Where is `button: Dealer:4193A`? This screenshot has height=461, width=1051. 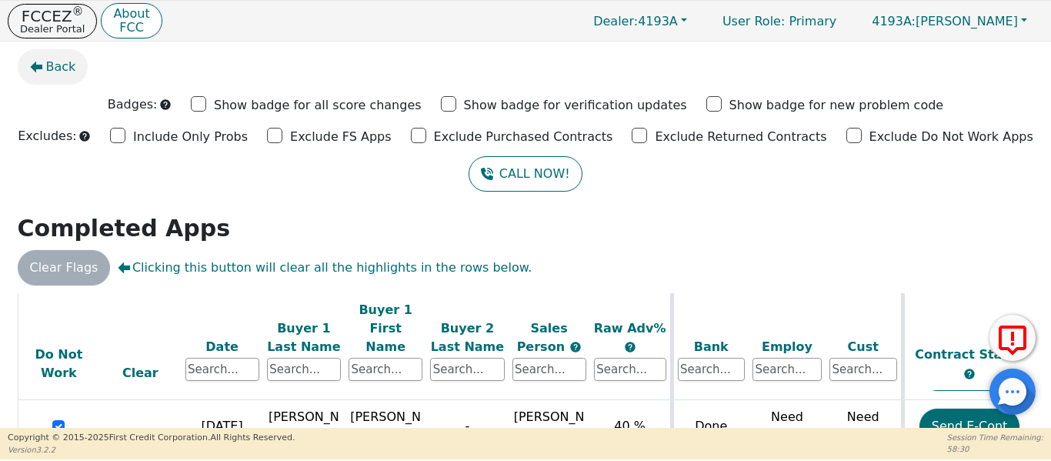 button: Dealer:4193A is located at coordinates (640, 21).